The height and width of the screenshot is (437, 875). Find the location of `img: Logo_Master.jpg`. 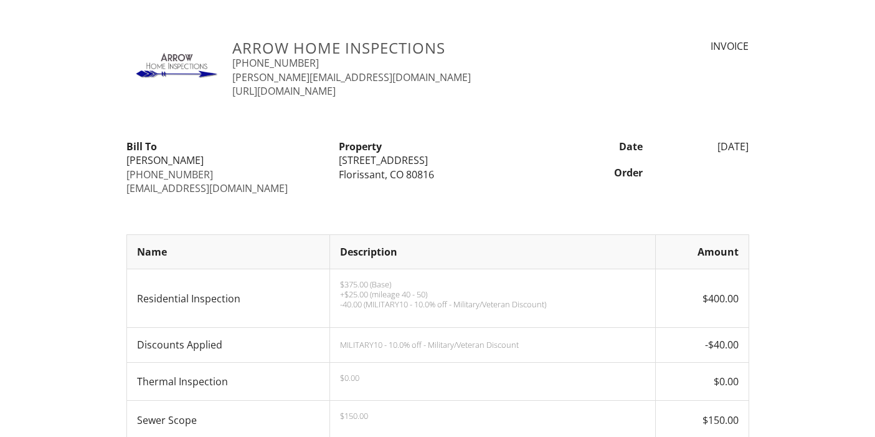

img: Logo_Master.jpg is located at coordinates (172, 68).